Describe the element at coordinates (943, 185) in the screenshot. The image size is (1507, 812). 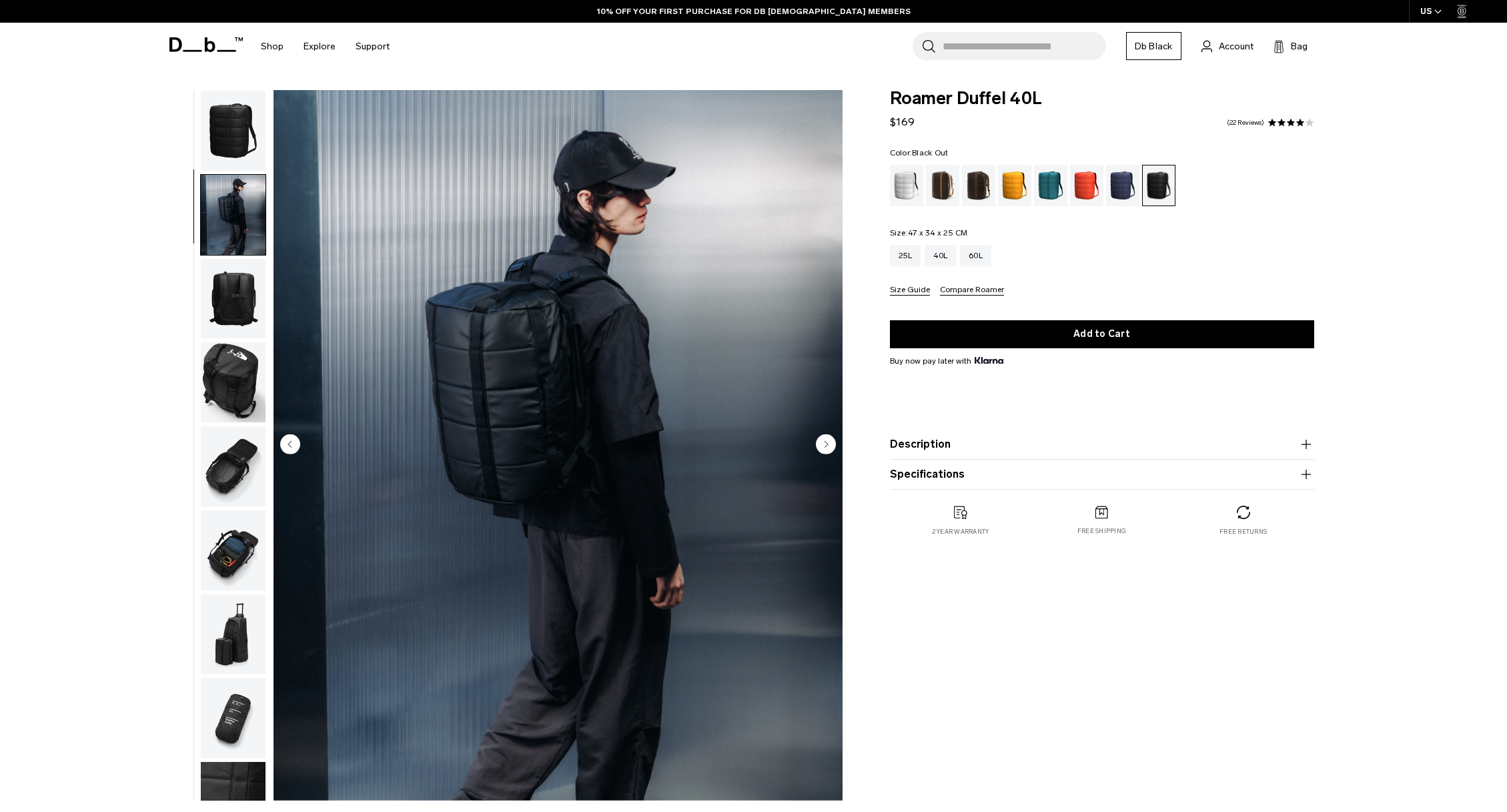
I see `a: Cappuccino` at that location.